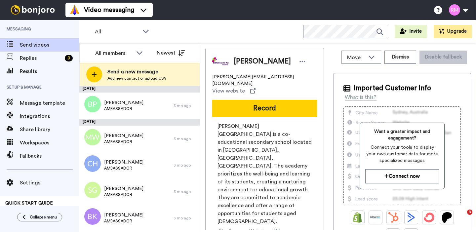 Image resolution: width=476 pixels, height=232 pixels. What do you see at coordinates (400, 57) in the screenshot?
I see `button: Dismiss` at bounding box center [400, 57].